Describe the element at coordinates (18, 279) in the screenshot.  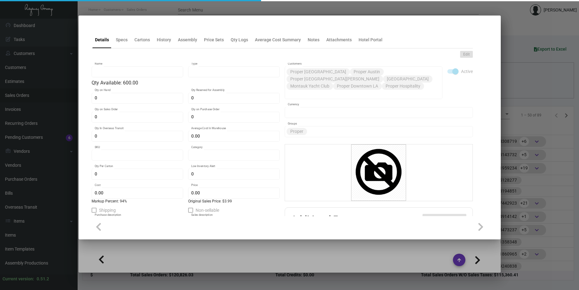
I see `div: Current version:` at that location.